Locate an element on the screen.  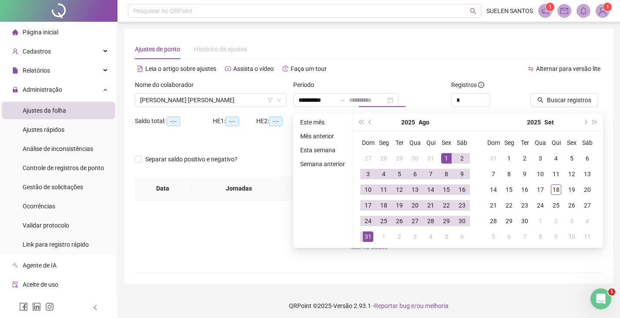
div: 4 is located at coordinates (588, 221).